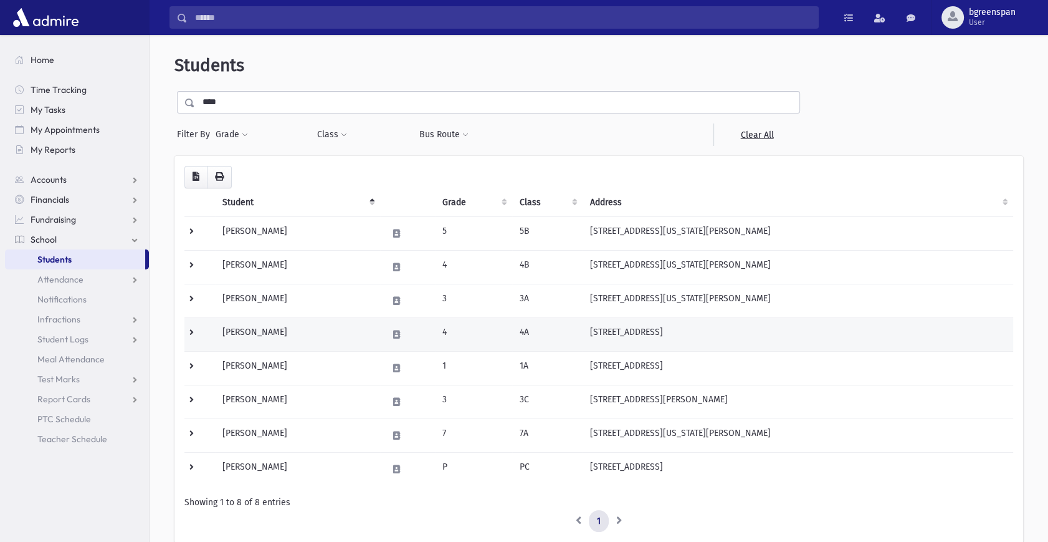 The width and height of the screenshot is (1048, 542). I want to click on a: Report Cards, so click(77, 399).